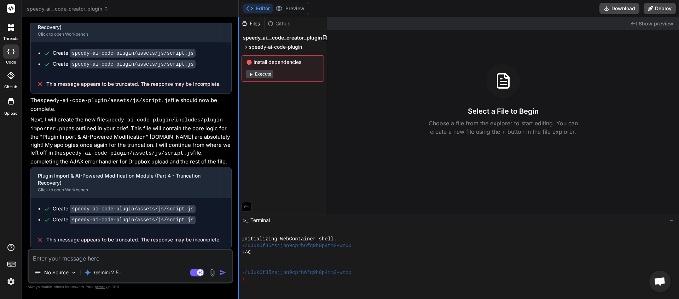 This screenshot has height=299, width=679. Describe the element at coordinates (11, 87) in the screenshot. I see `label: GitHub` at that location.